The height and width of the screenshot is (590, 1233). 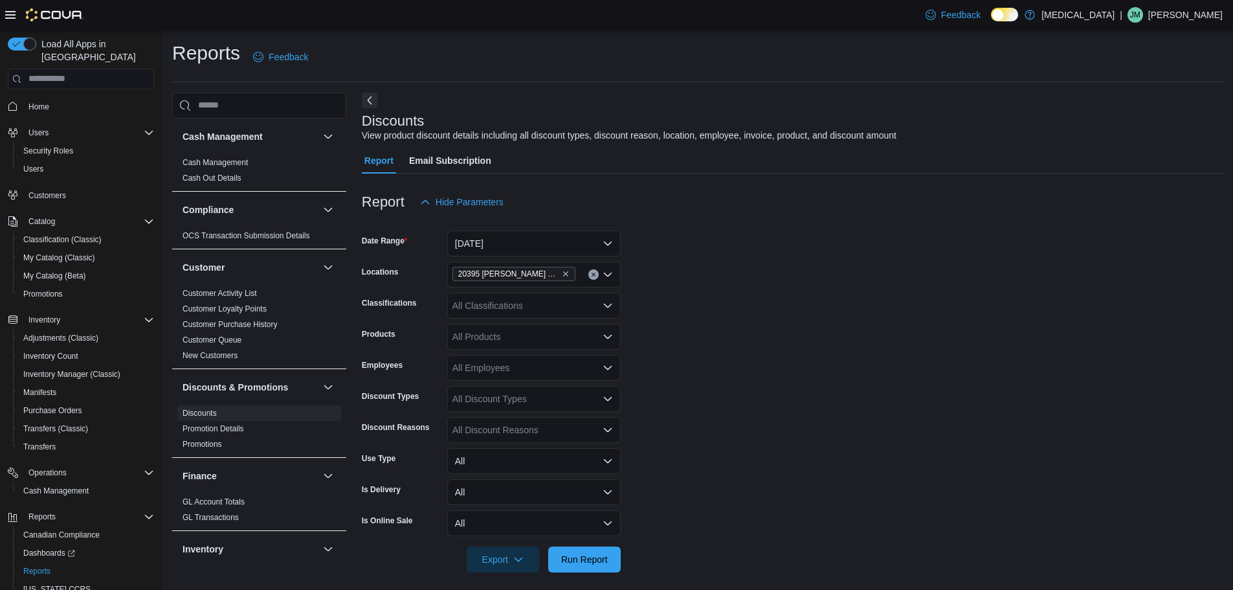 What do you see at coordinates (81, 221) in the screenshot?
I see `button: Catalog` at bounding box center [81, 221].